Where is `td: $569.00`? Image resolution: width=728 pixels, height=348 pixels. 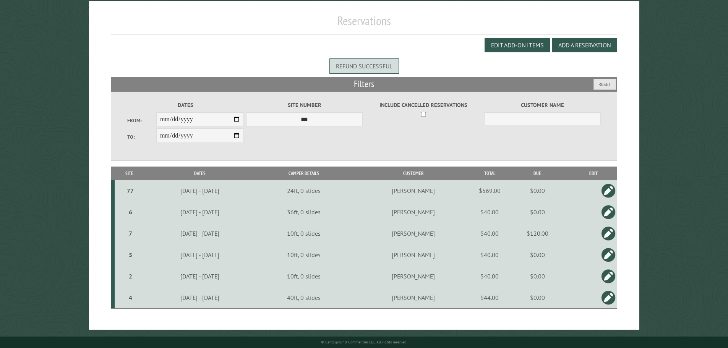 td: $569.00 is located at coordinates (490, 191).